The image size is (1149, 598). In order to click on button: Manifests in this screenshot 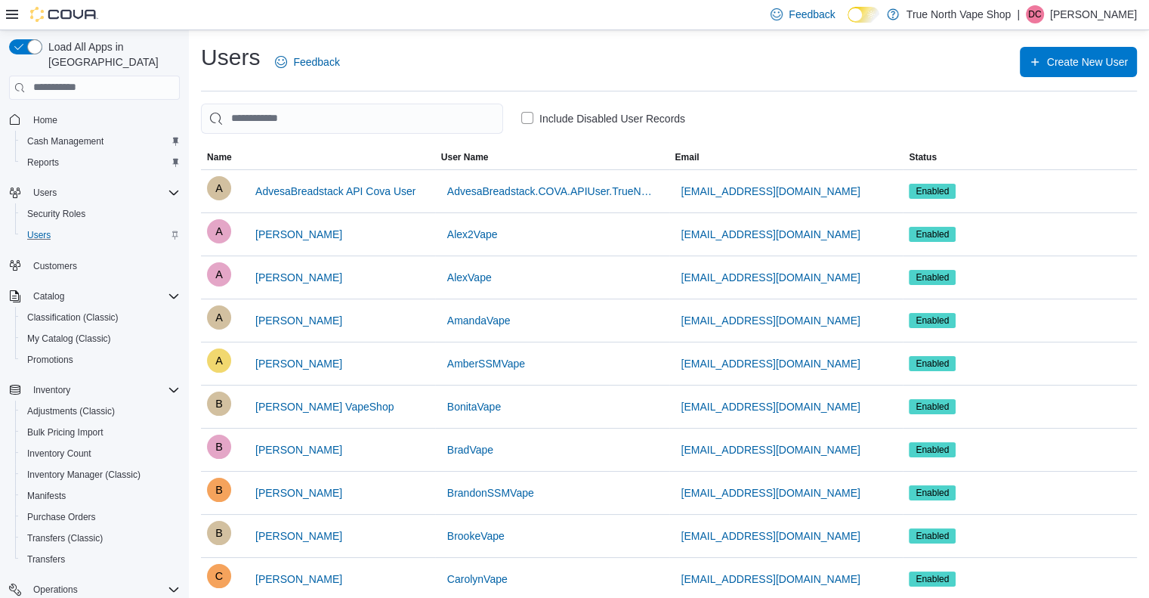, I will do `click(100, 496)`.